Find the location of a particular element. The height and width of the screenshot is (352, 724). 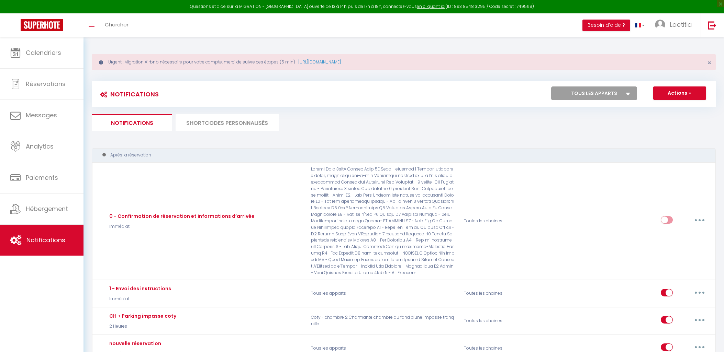

li: Notifications is located at coordinates (132, 122).